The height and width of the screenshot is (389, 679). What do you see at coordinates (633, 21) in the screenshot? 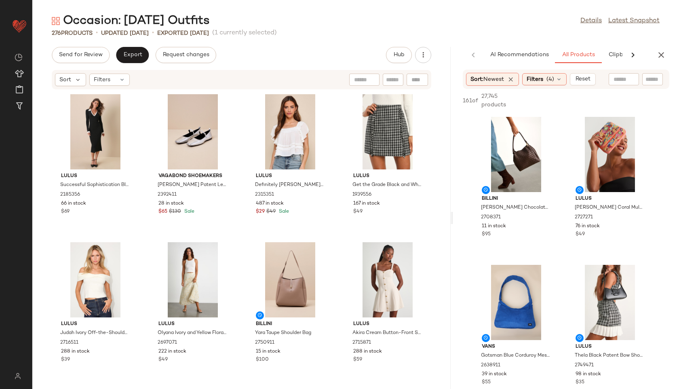
I see `a: Latest Snapshot` at bounding box center [633, 21].